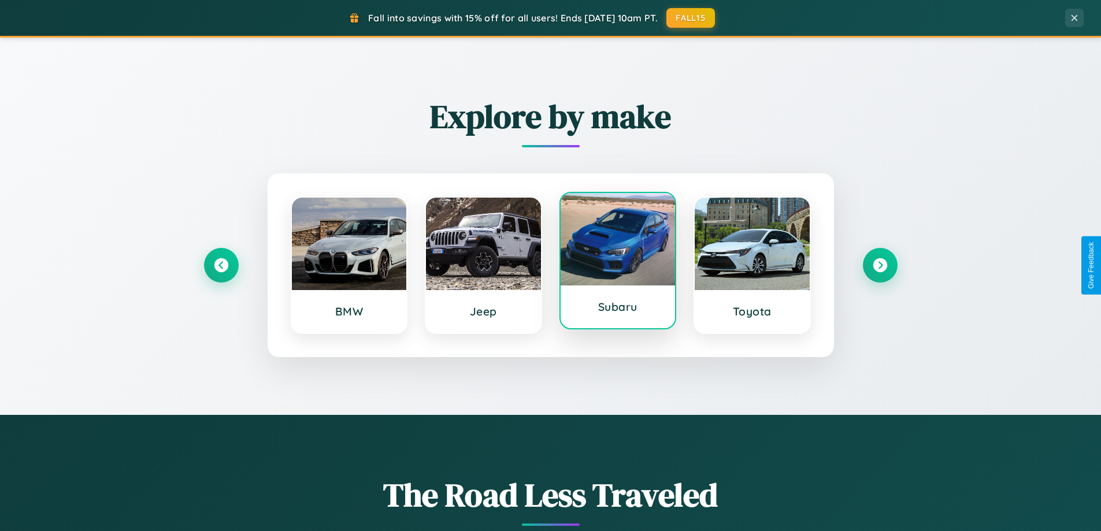 The image size is (1101, 531). Describe the element at coordinates (752, 312) in the screenshot. I see `h3: Toyota` at that location.